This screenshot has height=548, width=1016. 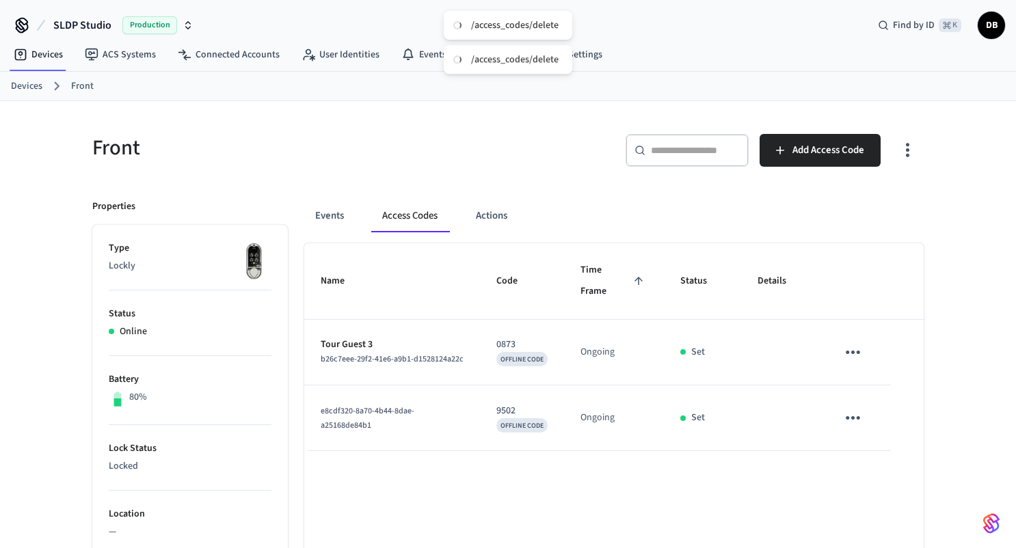 What do you see at coordinates (950, 25) in the screenshot?
I see `span: ⌘ K` at bounding box center [950, 25].